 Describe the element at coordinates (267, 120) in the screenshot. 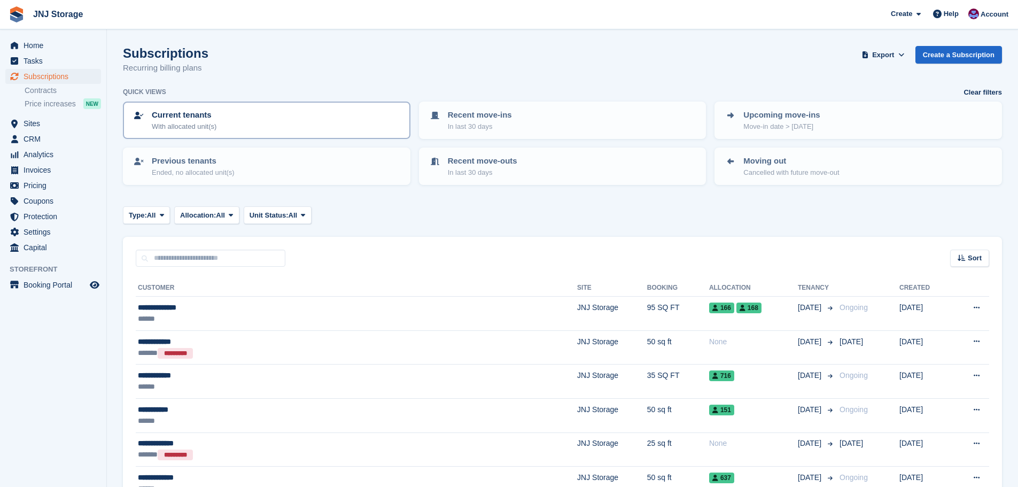

I see `a: Current tenants With allocated unit(s)` at that location.